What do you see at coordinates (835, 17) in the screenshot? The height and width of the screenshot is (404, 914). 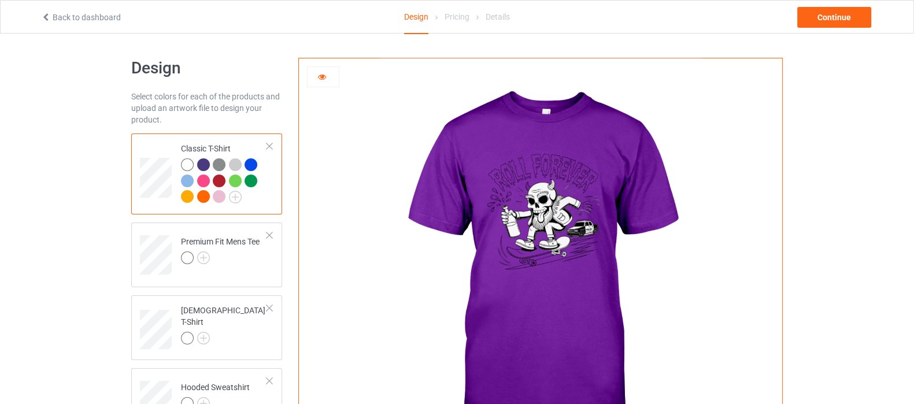 I see `div: Continue` at bounding box center [835, 17].